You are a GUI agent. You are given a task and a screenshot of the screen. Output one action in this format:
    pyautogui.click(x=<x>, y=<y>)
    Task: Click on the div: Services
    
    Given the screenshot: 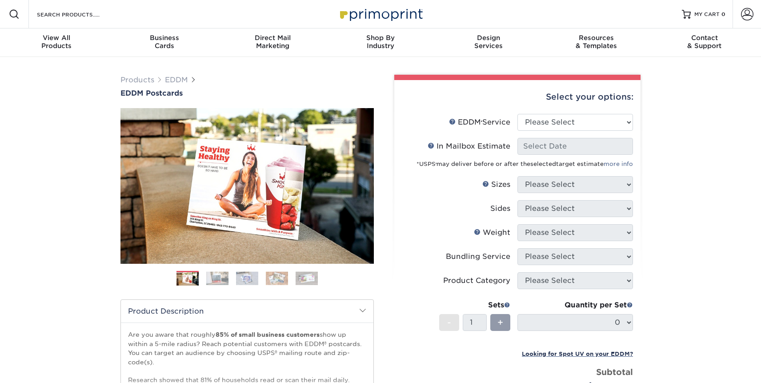 What is the action you would take?
    pyautogui.click(x=488, y=42)
    